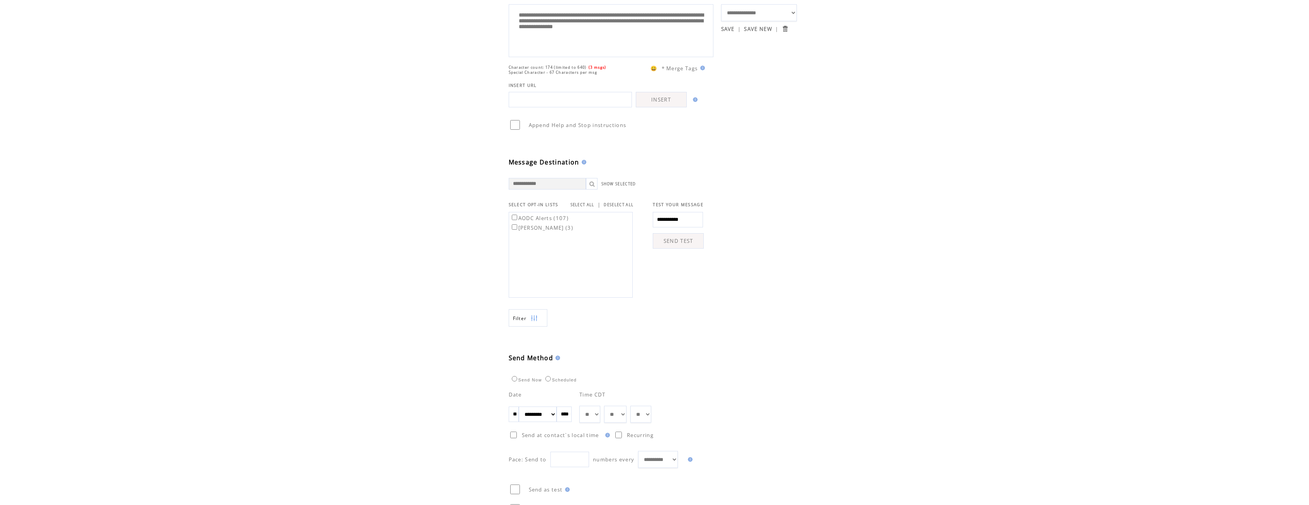  What do you see at coordinates (515, 379) in the screenshot?
I see `input: Send Now` at bounding box center [515, 379].